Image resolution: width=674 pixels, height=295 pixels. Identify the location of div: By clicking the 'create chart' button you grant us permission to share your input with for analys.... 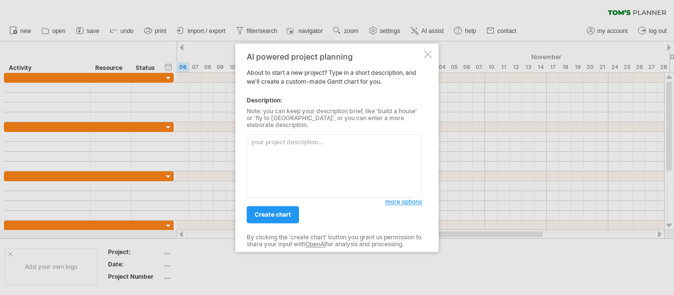
(334, 241).